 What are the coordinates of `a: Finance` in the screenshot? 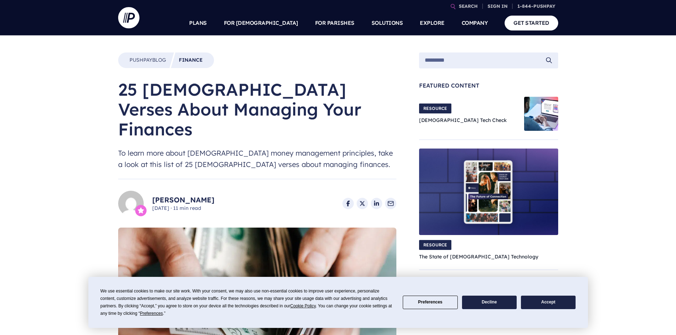 It's located at (191, 60).